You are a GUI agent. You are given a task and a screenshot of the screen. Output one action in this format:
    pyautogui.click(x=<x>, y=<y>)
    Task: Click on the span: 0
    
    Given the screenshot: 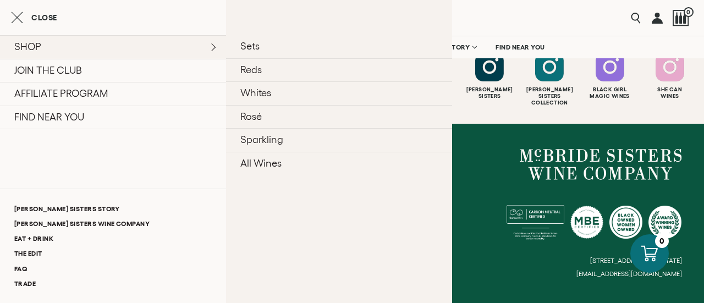 What is the action you would take?
    pyautogui.click(x=689, y=12)
    